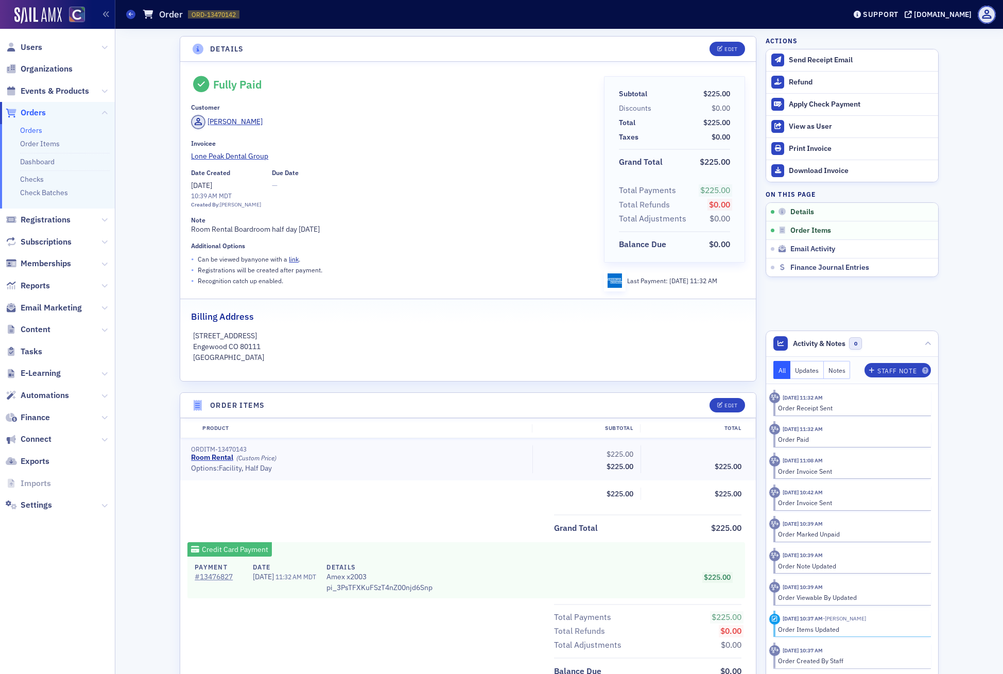 The width and height of the screenshot is (1003, 674). What do you see at coordinates (635, 108) in the screenshot?
I see `div: Discounts` at bounding box center [635, 108].